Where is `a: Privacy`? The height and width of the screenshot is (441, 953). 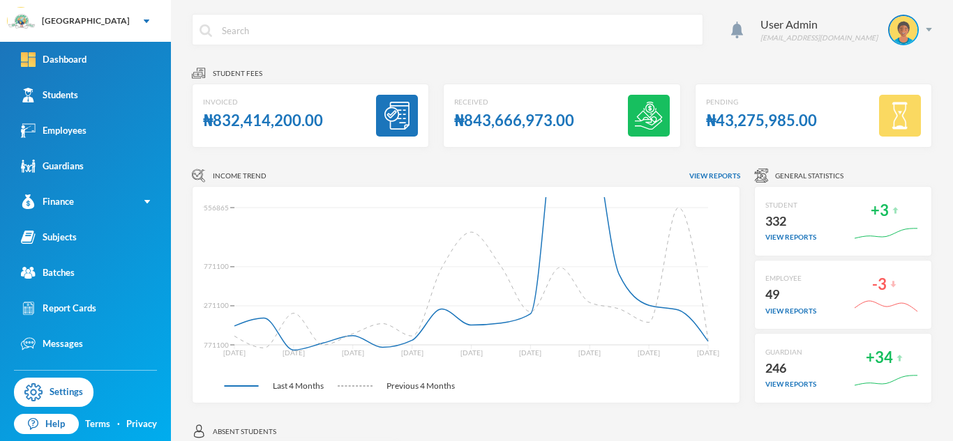
a: Privacy is located at coordinates (142, 425).